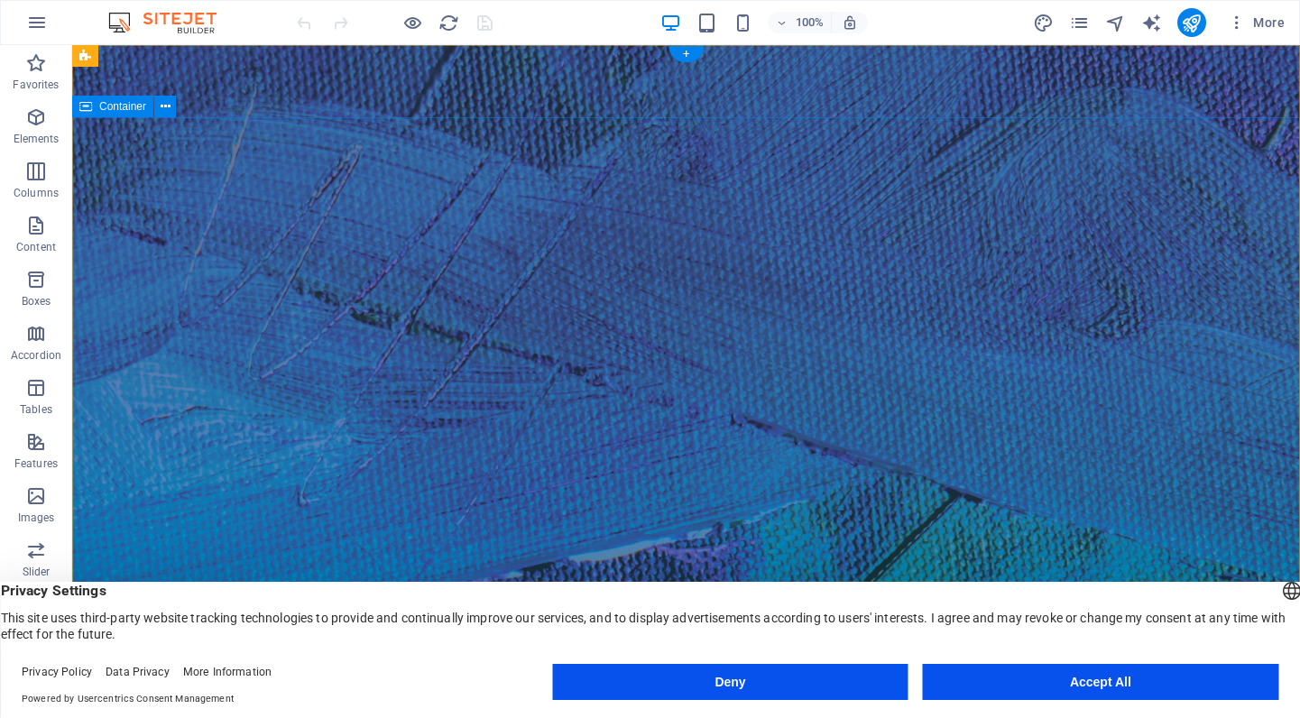 Image resolution: width=1300 pixels, height=718 pixels. Describe the element at coordinates (36, 301) in the screenshot. I see `p: Boxes` at that location.